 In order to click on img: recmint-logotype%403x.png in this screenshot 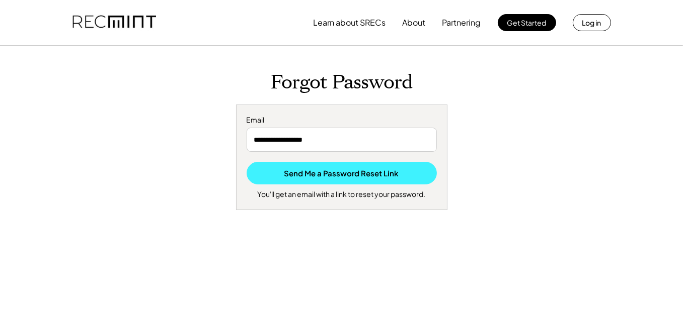, I will do `click(114, 23)`.